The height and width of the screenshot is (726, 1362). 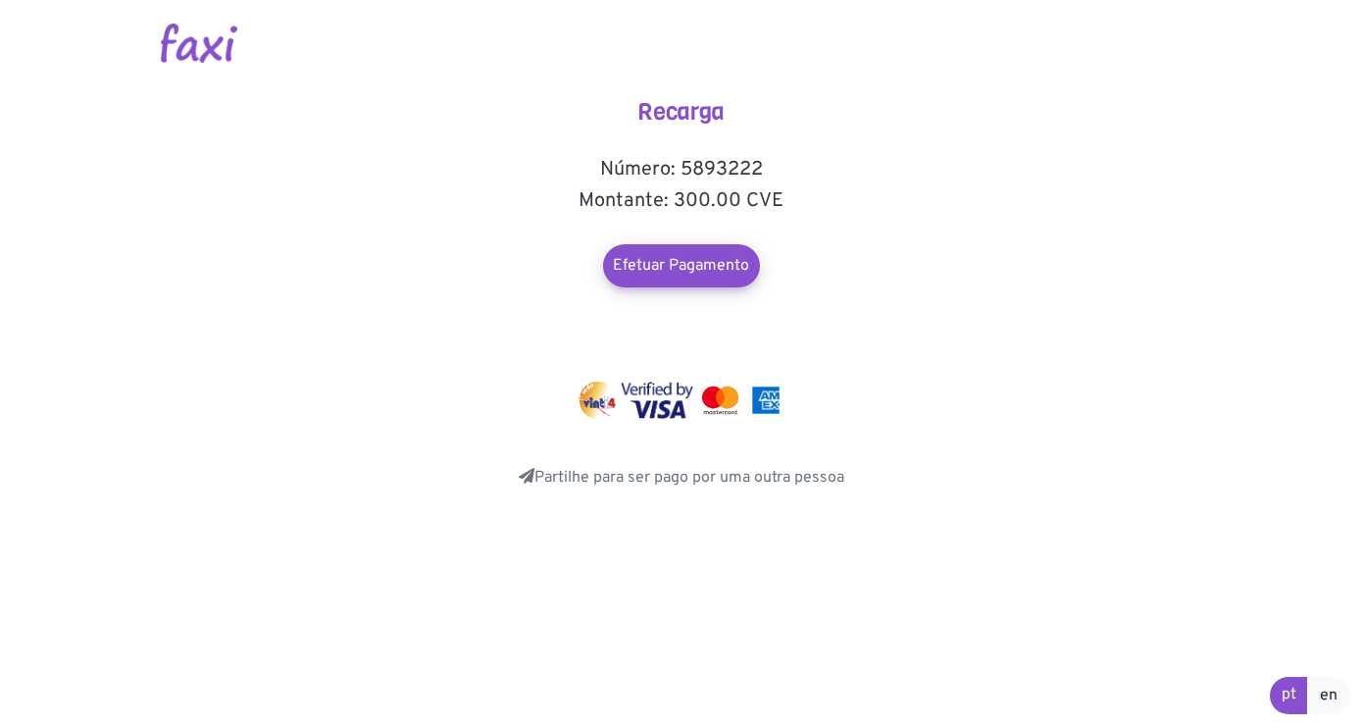 I want to click on a: en, so click(x=1329, y=695).